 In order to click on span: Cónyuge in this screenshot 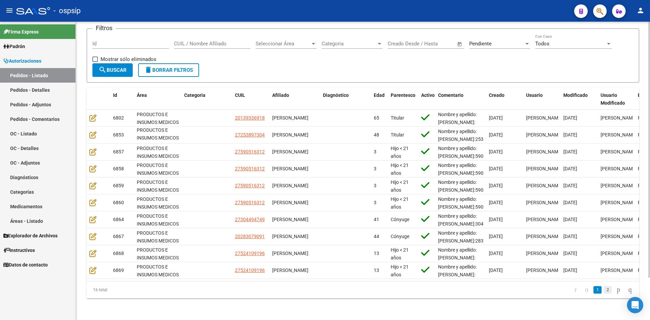, I will do `click(400, 236)`.